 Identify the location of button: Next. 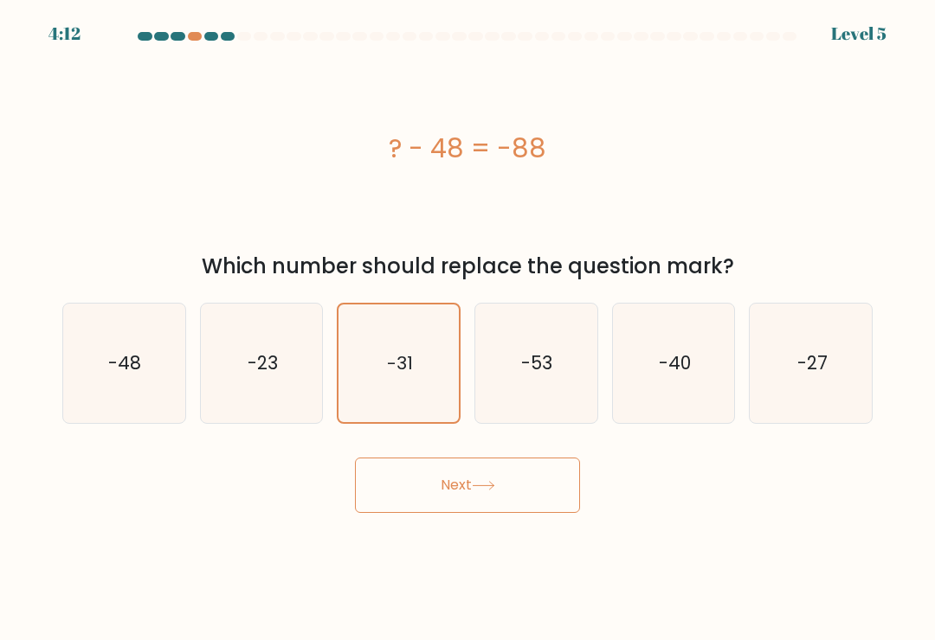
(467, 485).